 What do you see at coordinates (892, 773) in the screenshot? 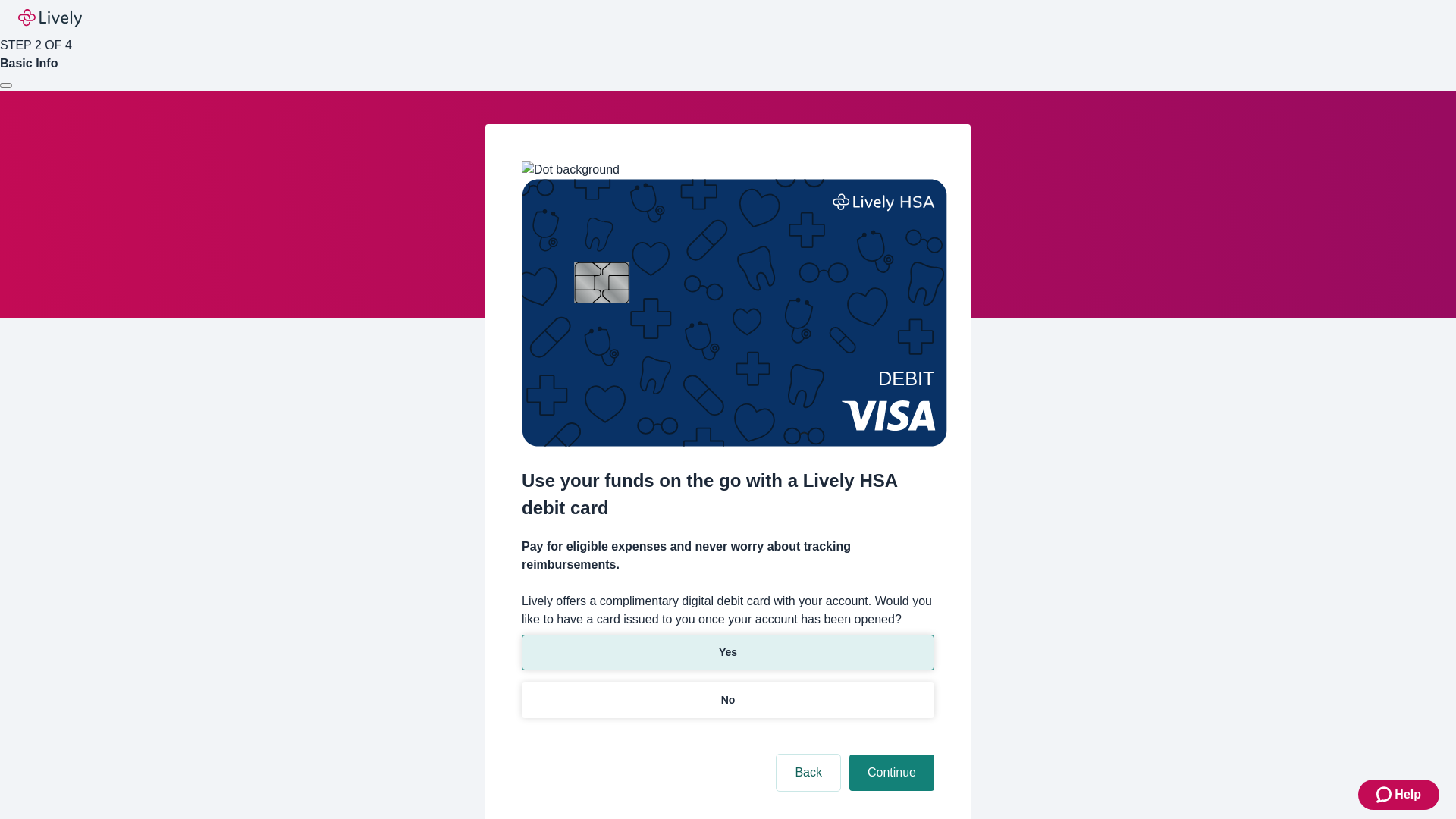
I see `button: Continue` at bounding box center [892, 773].